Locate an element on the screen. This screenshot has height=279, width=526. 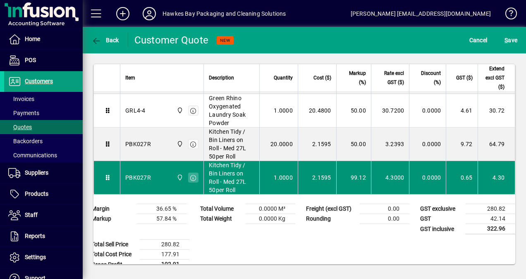
td: Margin is located at coordinates (112, 209).